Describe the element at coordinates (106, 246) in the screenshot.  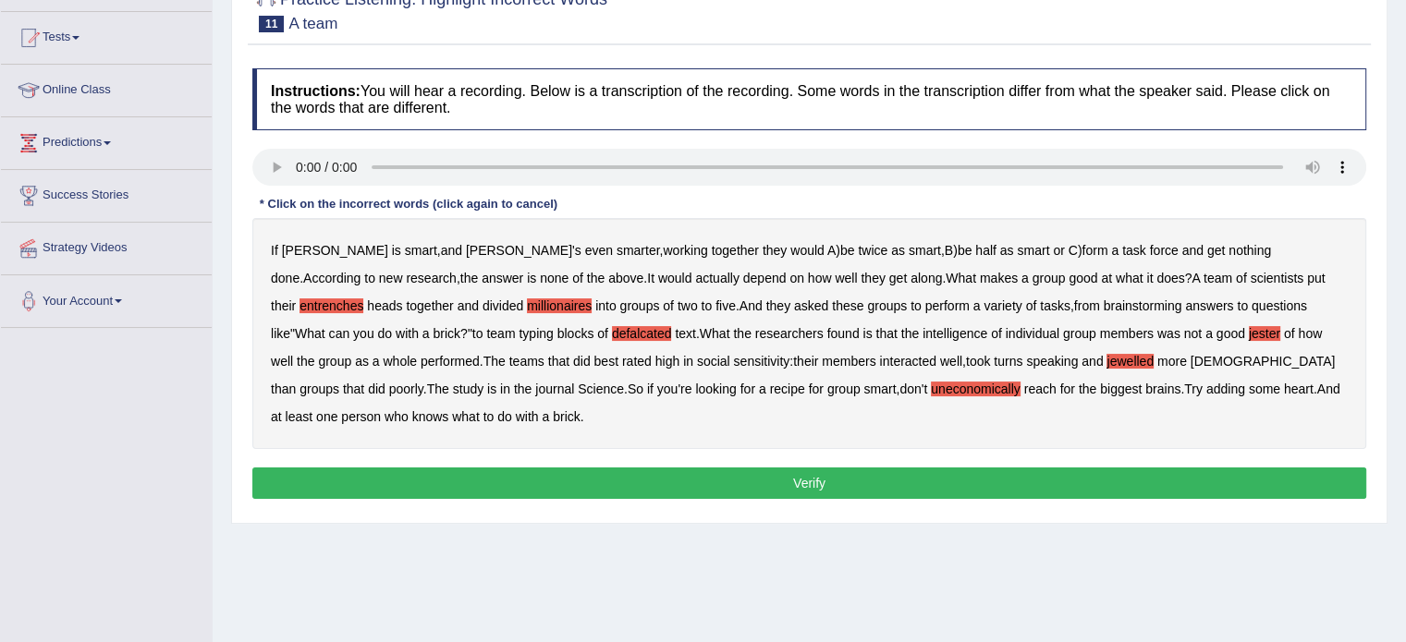
I see `a: Strategy Videos` at that location.